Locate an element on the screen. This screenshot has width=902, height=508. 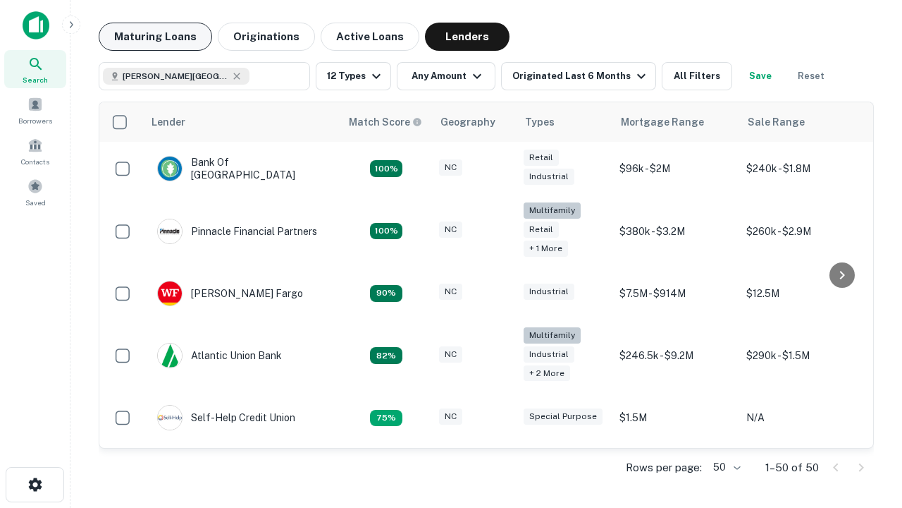
div: Lender is located at coordinates (168, 122).